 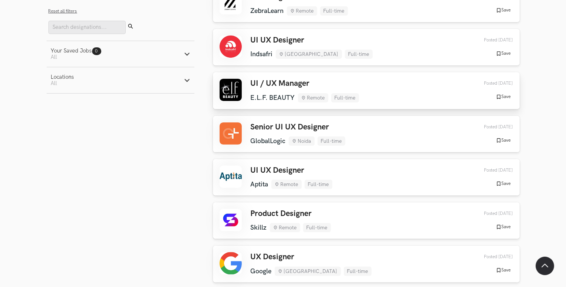 What do you see at coordinates (259, 227) in the screenshot?
I see `li: Skillz` at bounding box center [259, 227].